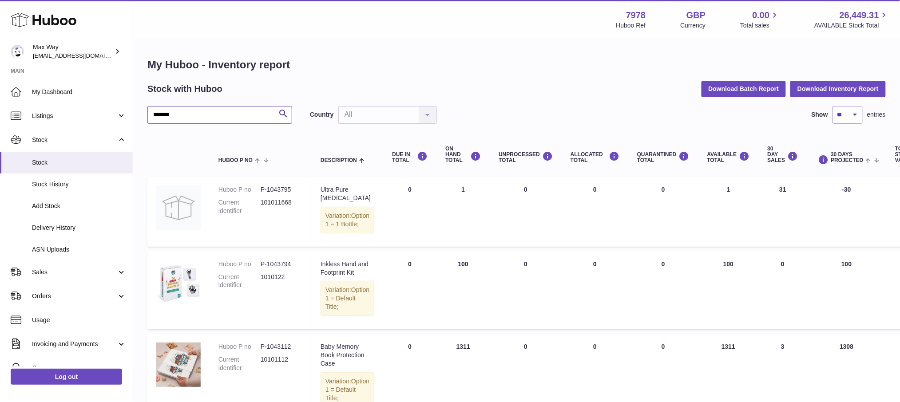 The height and width of the screenshot is (402, 900). I want to click on span: ASN Uploads, so click(79, 250).